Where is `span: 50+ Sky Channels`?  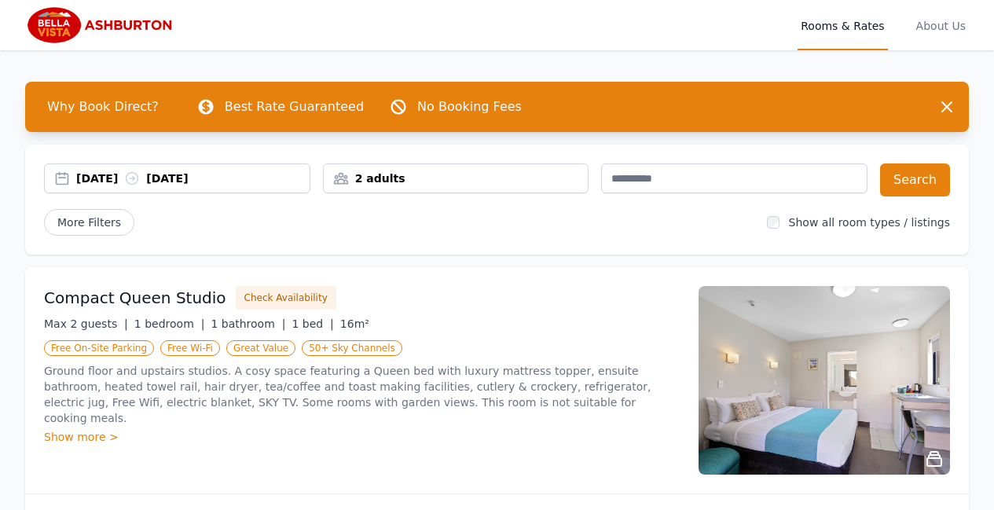
span: 50+ Sky Channels is located at coordinates (352, 348).